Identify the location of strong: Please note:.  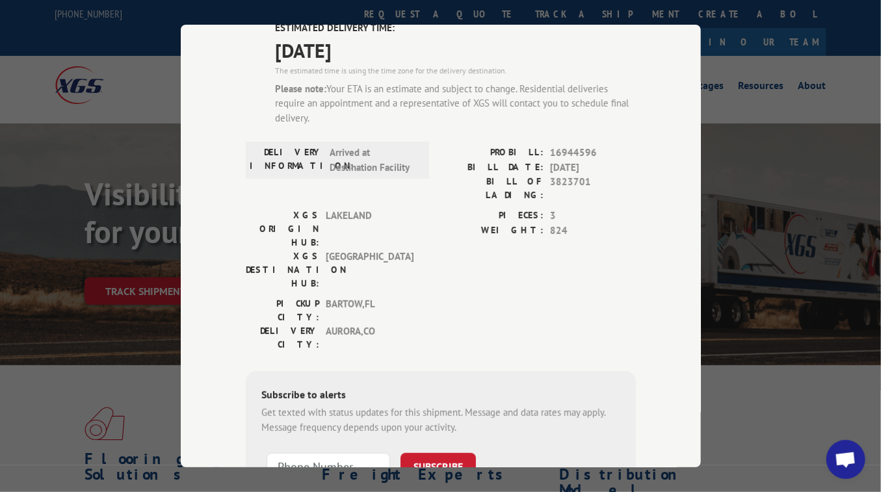
(300, 88).